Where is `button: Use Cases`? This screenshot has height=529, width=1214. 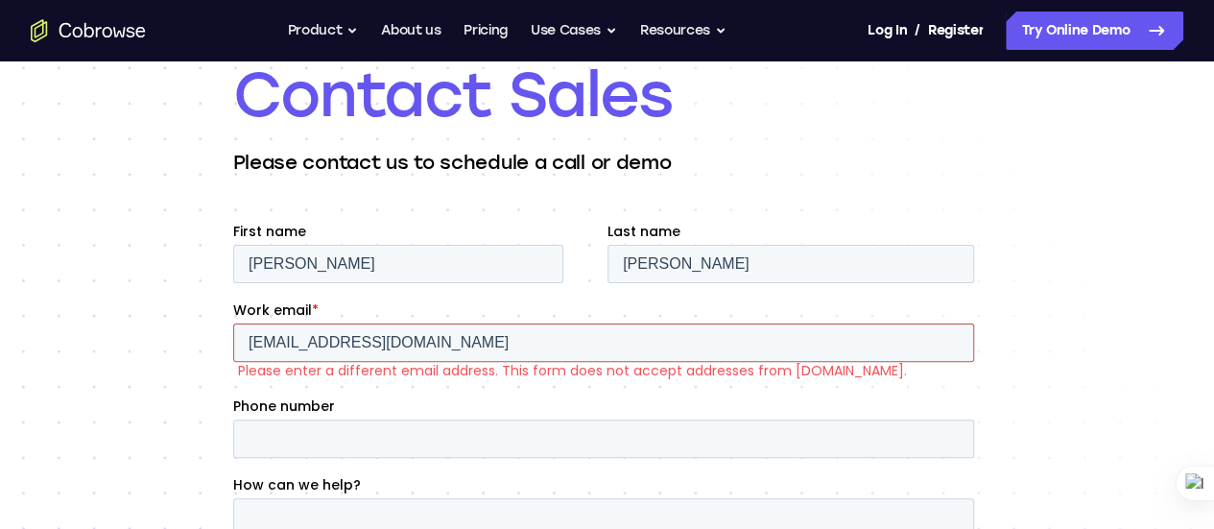 button: Use Cases is located at coordinates (574, 31).